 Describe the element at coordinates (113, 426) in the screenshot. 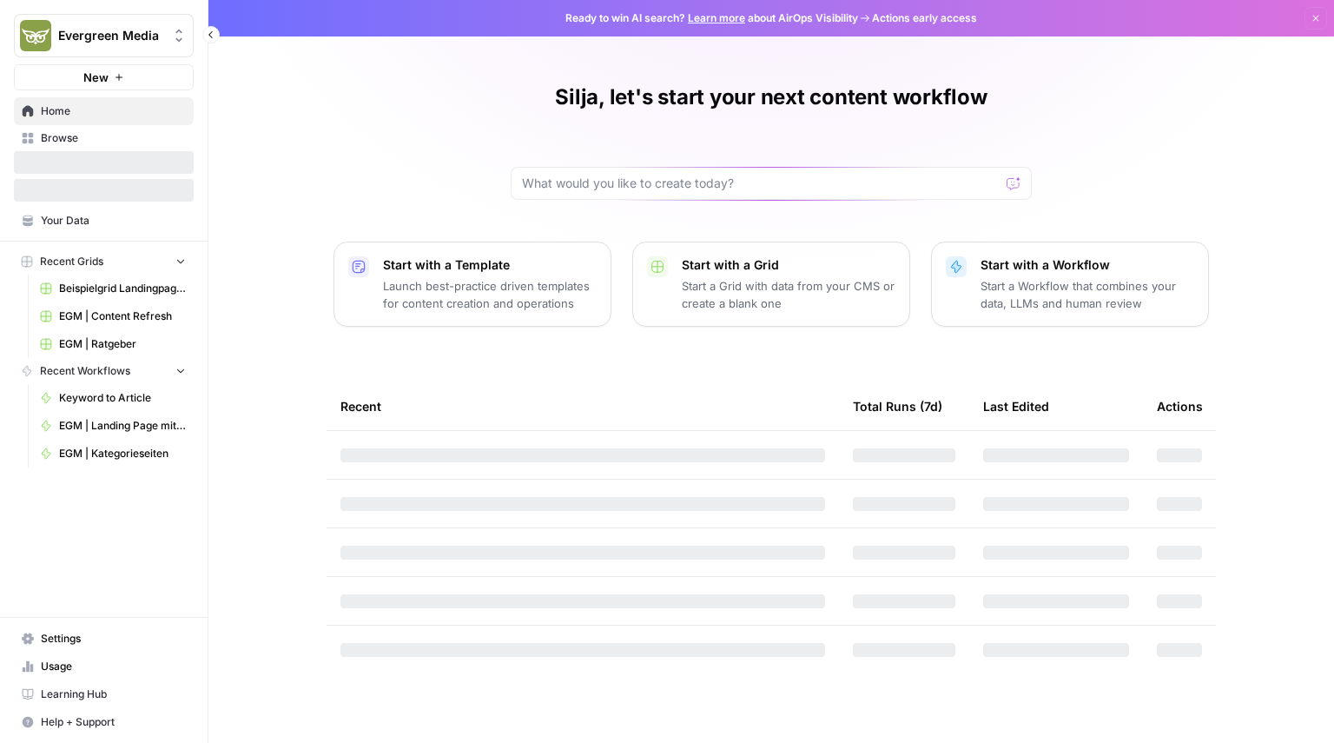

I see `a: EGM | Landing Page mit bestehender Struktur` at that location.